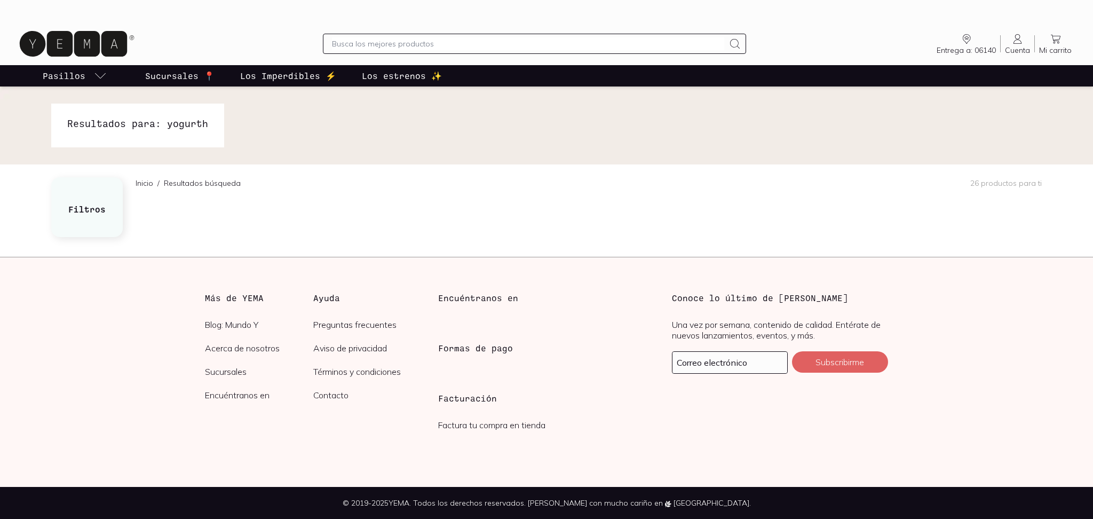 The width and height of the screenshot is (1093, 519). What do you see at coordinates (1006, 183) in the screenshot?
I see `p: 26 productos para ti` at bounding box center [1006, 183].